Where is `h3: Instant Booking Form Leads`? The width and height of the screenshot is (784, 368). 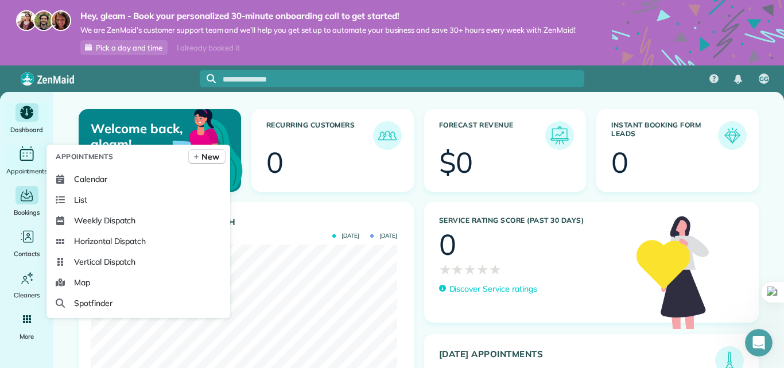
h3: Instant Booking Form Leads is located at coordinates (665, 135).